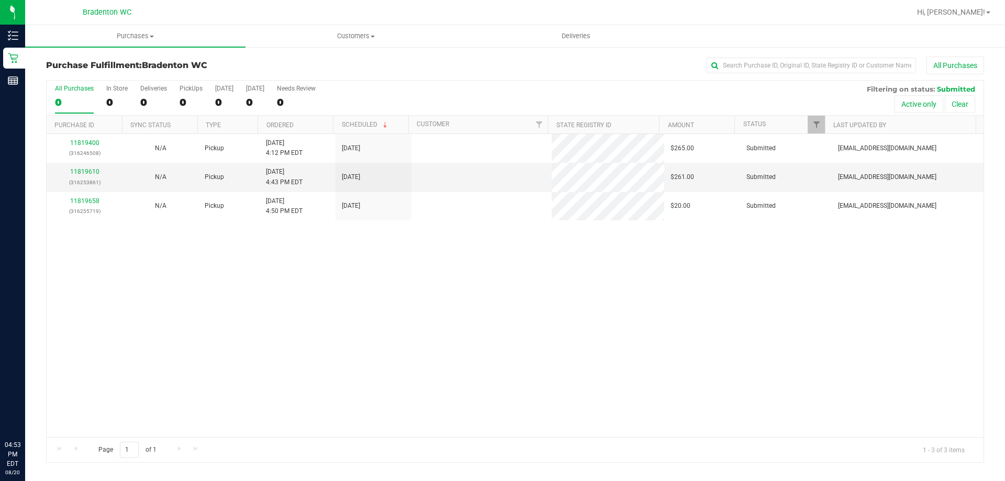 The image size is (1005, 481). I want to click on button: Active only, so click(918, 104).